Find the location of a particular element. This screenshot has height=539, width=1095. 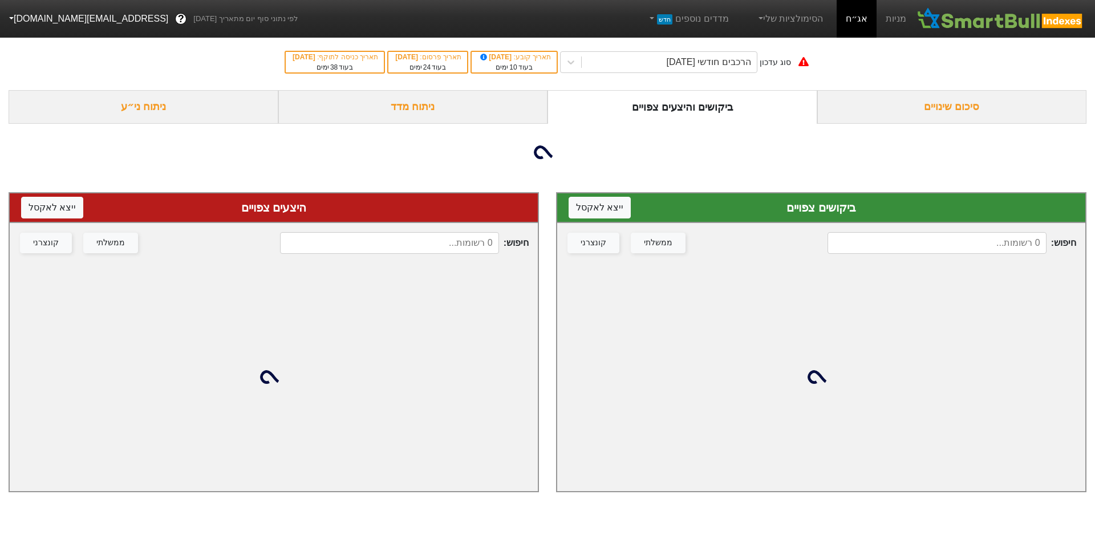

span: חדש is located at coordinates (665, 19).